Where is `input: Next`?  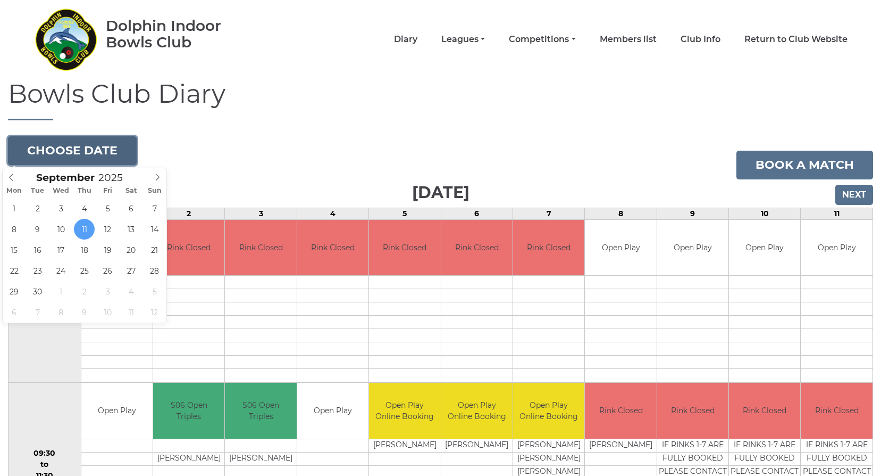 input: Next is located at coordinates (854, 195).